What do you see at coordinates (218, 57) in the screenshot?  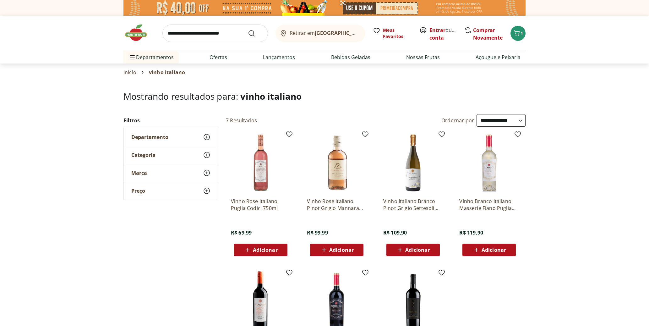 I see `a: Ofertas` at bounding box center [218, 57].